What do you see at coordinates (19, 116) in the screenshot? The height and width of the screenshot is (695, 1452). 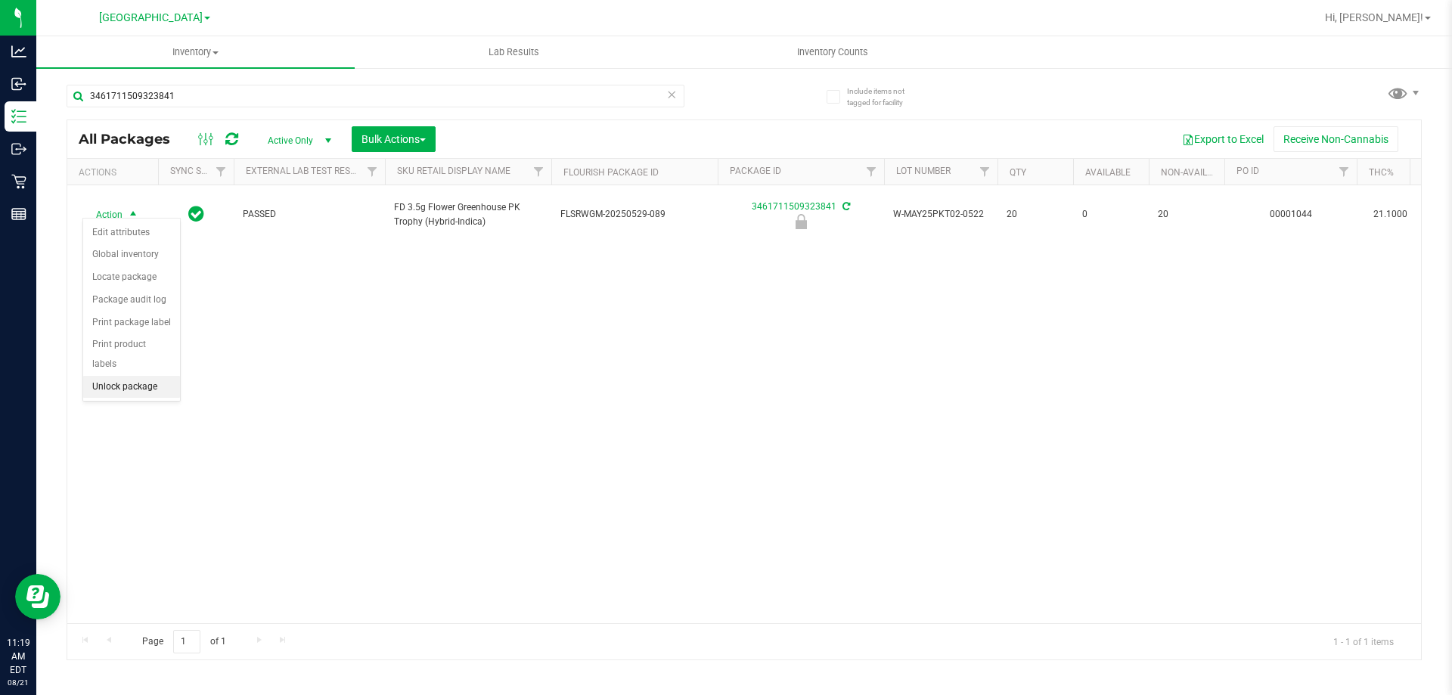 I see `inline-svg: Inventory` at bounding box center [19, 116].